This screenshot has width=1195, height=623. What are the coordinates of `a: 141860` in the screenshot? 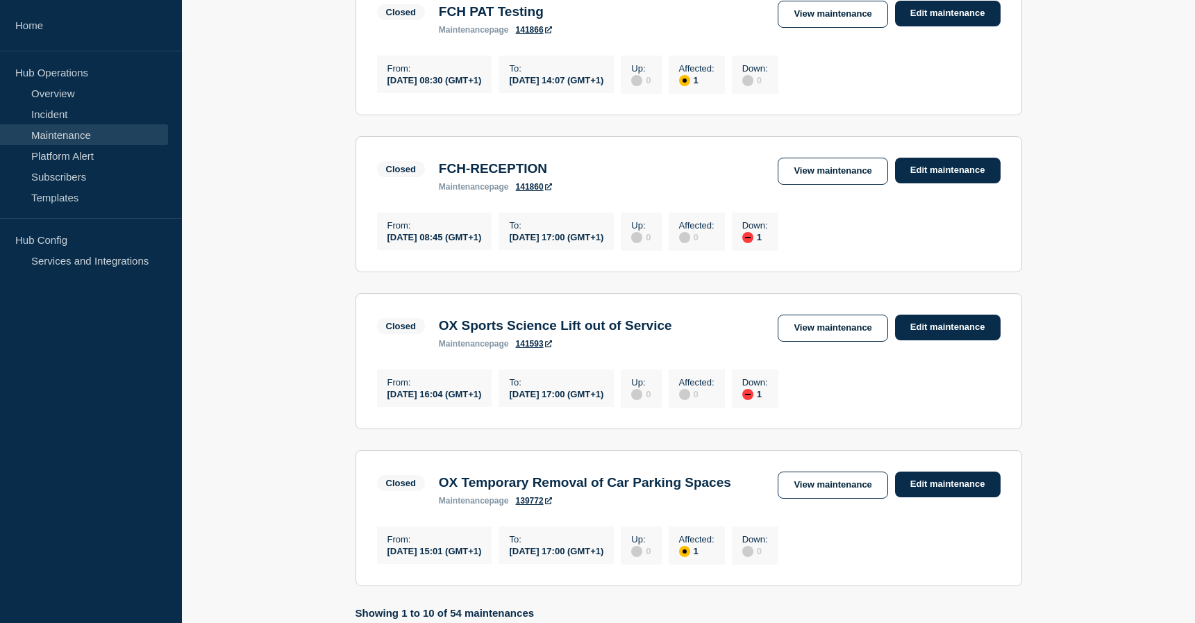 It's located at (534, 187).